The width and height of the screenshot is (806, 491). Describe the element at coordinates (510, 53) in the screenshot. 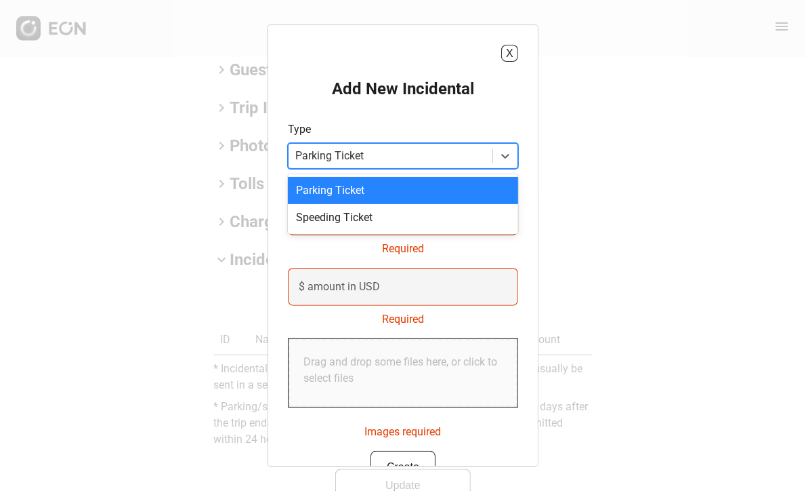

I see `button: X` at that location.